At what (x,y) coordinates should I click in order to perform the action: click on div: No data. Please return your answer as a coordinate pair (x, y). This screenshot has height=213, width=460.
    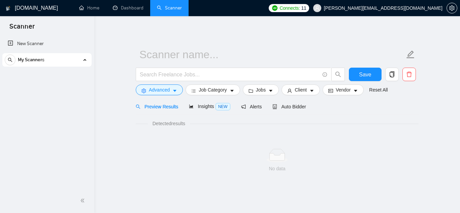
    Looking at the image, I should click on (277, 169).